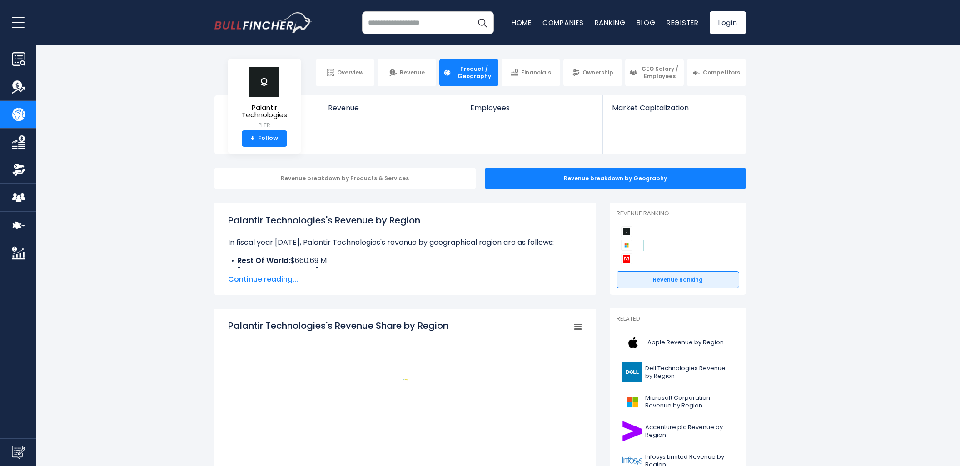  What do you see at coordinates (633, 343) in the screenshot?
I see `img: AAPL logo` at bounding box center [633, 343].